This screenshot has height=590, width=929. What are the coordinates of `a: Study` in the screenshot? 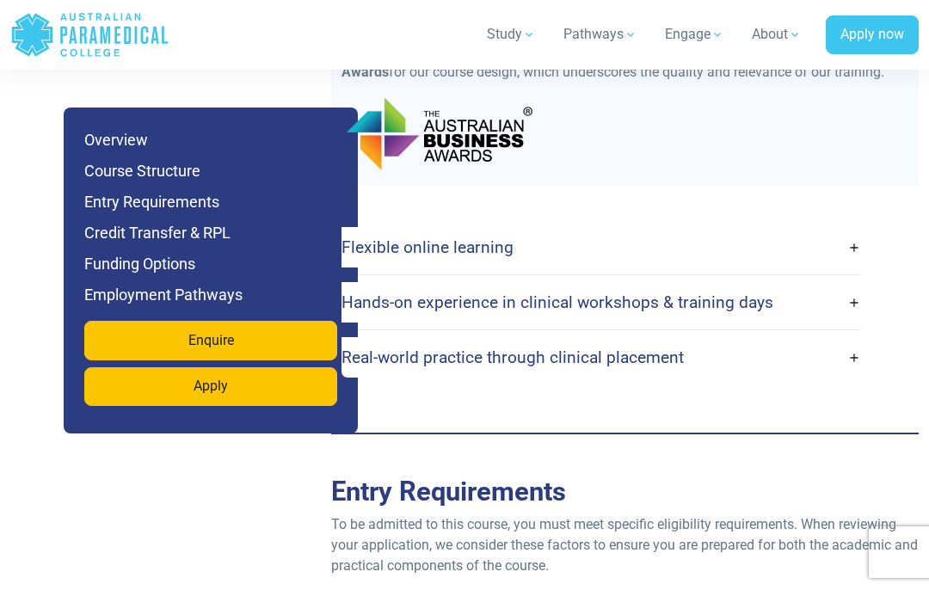 It's located at (511, 34).